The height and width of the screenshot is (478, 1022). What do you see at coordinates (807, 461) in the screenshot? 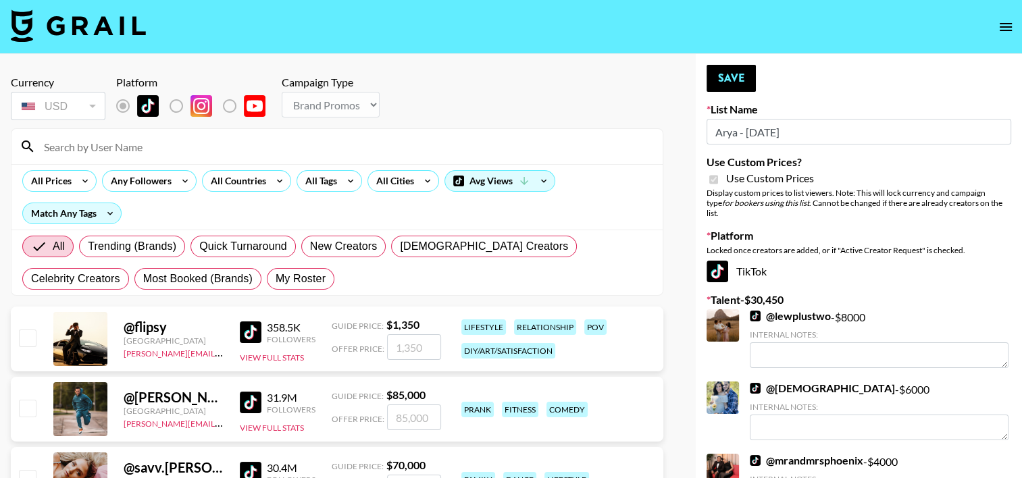
I see `a: @mrandmrsphoenix` at bounding box center [807, 461].